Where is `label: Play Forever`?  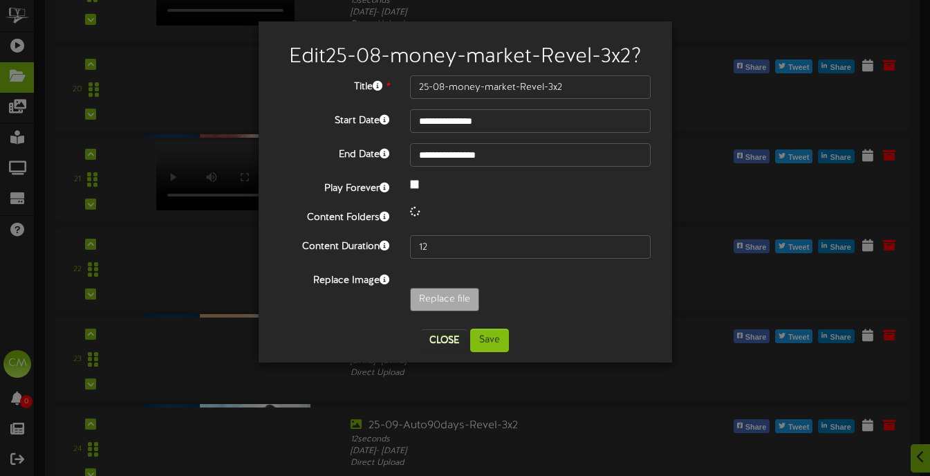 label: Play Forever is located at coordinates (334, 186).